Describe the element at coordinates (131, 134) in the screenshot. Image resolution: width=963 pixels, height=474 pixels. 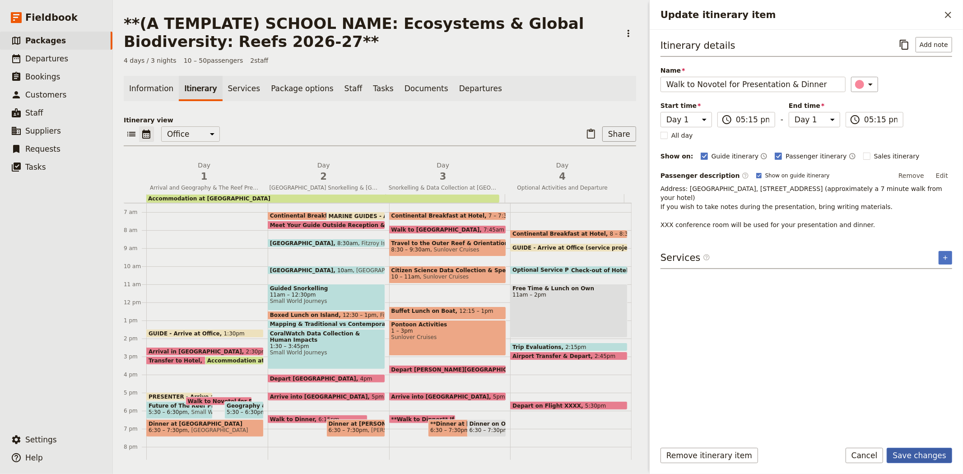
I see `button: List view` at that location.